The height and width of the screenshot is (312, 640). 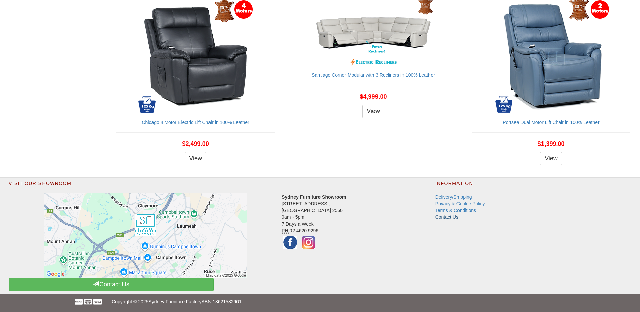 What do you see at coordinates (285, 230) in the screenshot?
I see `abbr: Phone` at bounding box center [285, 230].